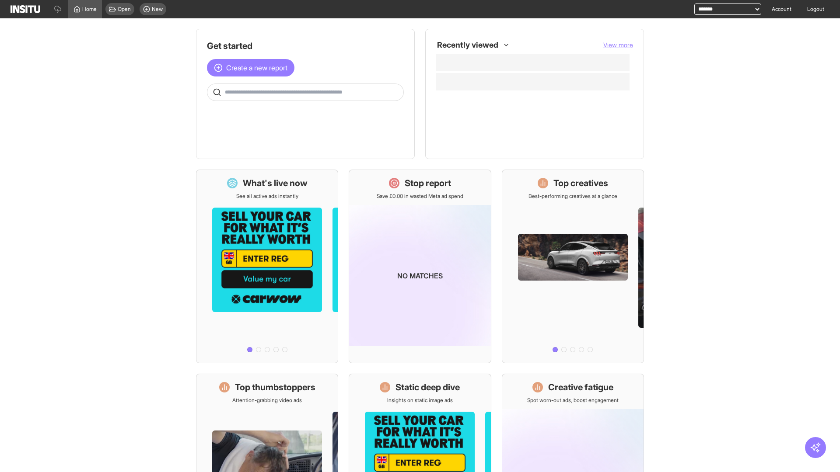 The image size is (840, 472). Describe the element at coordinates (275, 388) in the screenshot. I see `h1: Top thumbstoppers` at that location.